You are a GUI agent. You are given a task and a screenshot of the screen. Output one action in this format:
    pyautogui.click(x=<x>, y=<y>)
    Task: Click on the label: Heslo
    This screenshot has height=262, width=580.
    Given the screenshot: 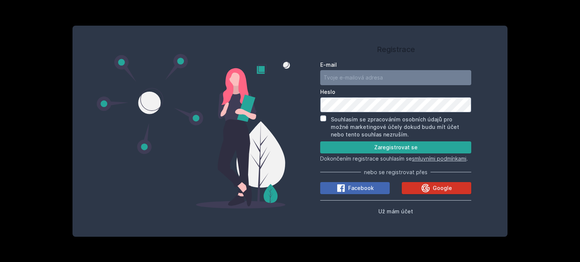 What is the action you would take?
    pyautogui.click(x=395, y=92)
    